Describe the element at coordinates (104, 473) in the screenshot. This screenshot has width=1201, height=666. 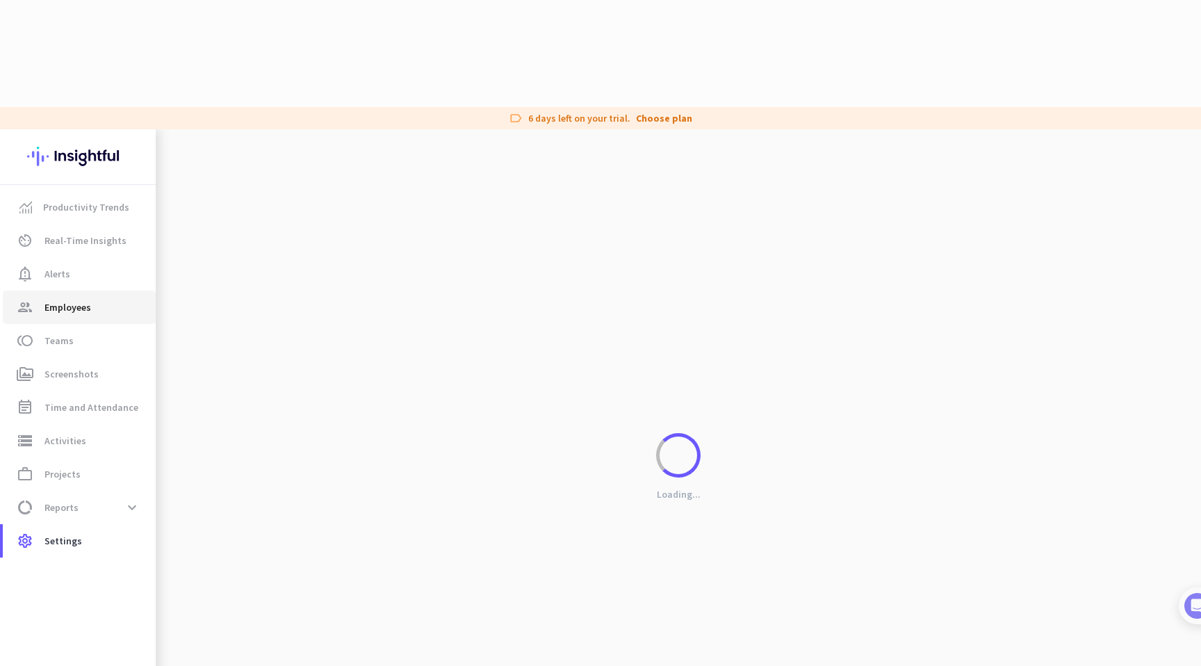
I see `span: Messages` at that location.